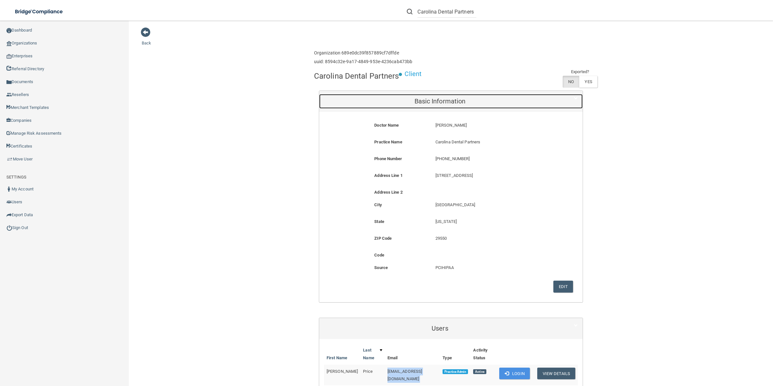 This screenshot has width=773, height=386. What do you see at coordinates (491, 142) in the screenshot?
I see `p: Carolina Dental Partners` at bounding box center [491, 142].